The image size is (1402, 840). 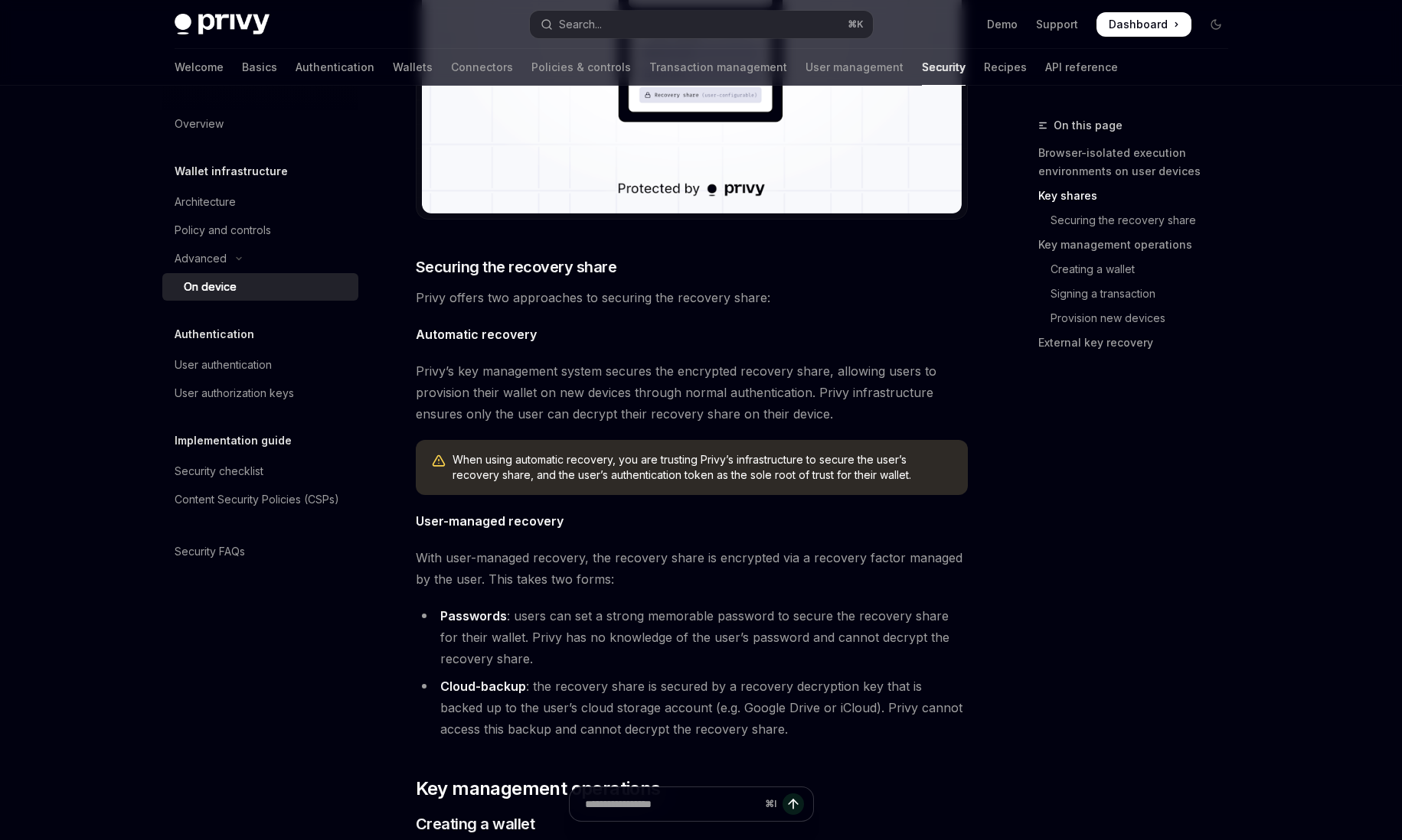 What do you see at coordinates (205, 202) in the screenshot?
I see `div: Architecture` at bounding box center [205, 202].